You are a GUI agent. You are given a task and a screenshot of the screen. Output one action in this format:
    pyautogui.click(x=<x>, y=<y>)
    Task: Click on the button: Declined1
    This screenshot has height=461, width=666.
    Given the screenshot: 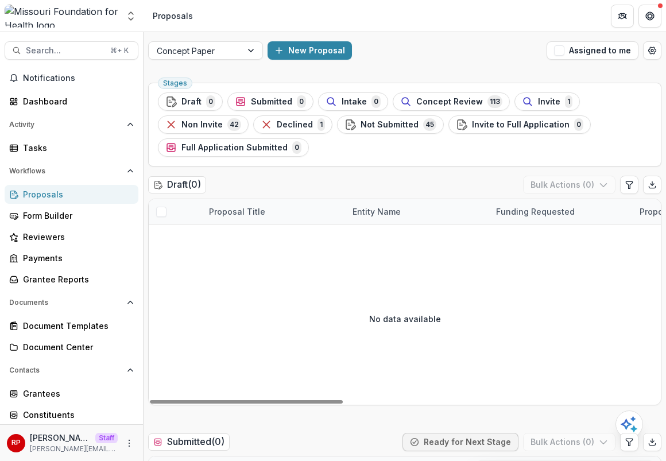 What is the action you would take?
    pyautogui.click(x=293, y=125)
    